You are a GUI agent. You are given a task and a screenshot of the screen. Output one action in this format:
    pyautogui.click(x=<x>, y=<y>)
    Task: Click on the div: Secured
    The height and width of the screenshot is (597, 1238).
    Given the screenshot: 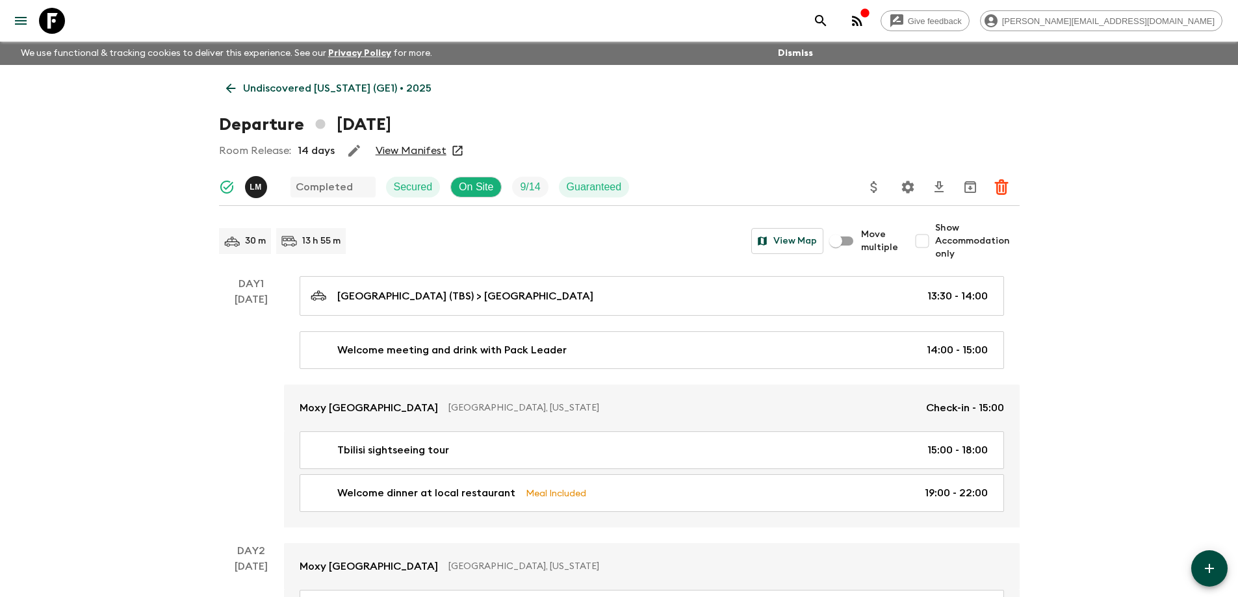 What is the action you would take?
    pyautogui.click(x=413, y=187)
    